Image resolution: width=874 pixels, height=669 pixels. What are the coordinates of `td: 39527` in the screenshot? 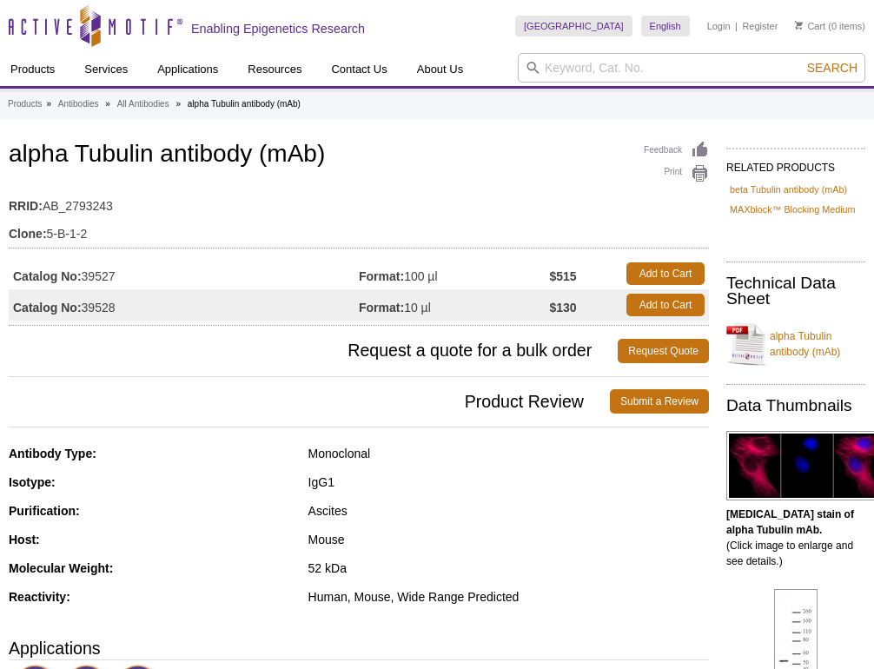 It's located at (183, 274).